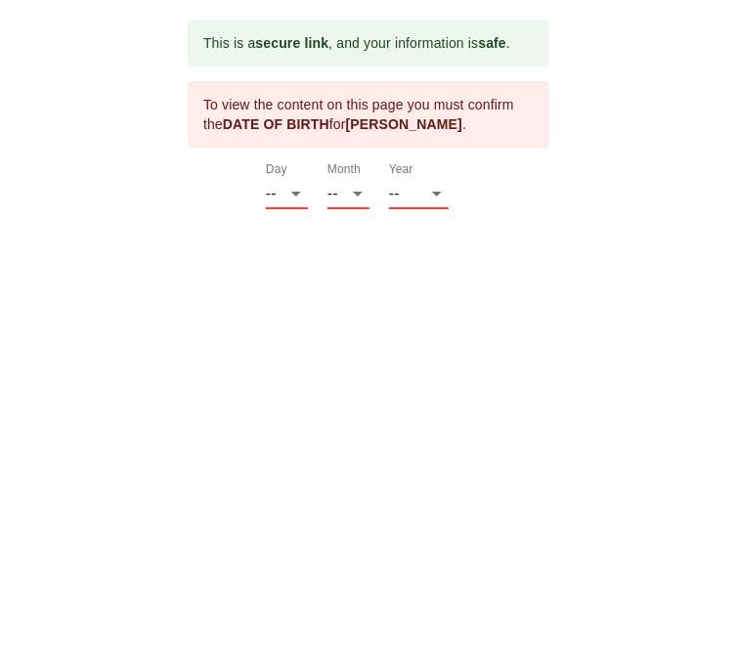  Describe the element at coordinates (344, 170) in the screenshot. I see `label: Month` at that location.